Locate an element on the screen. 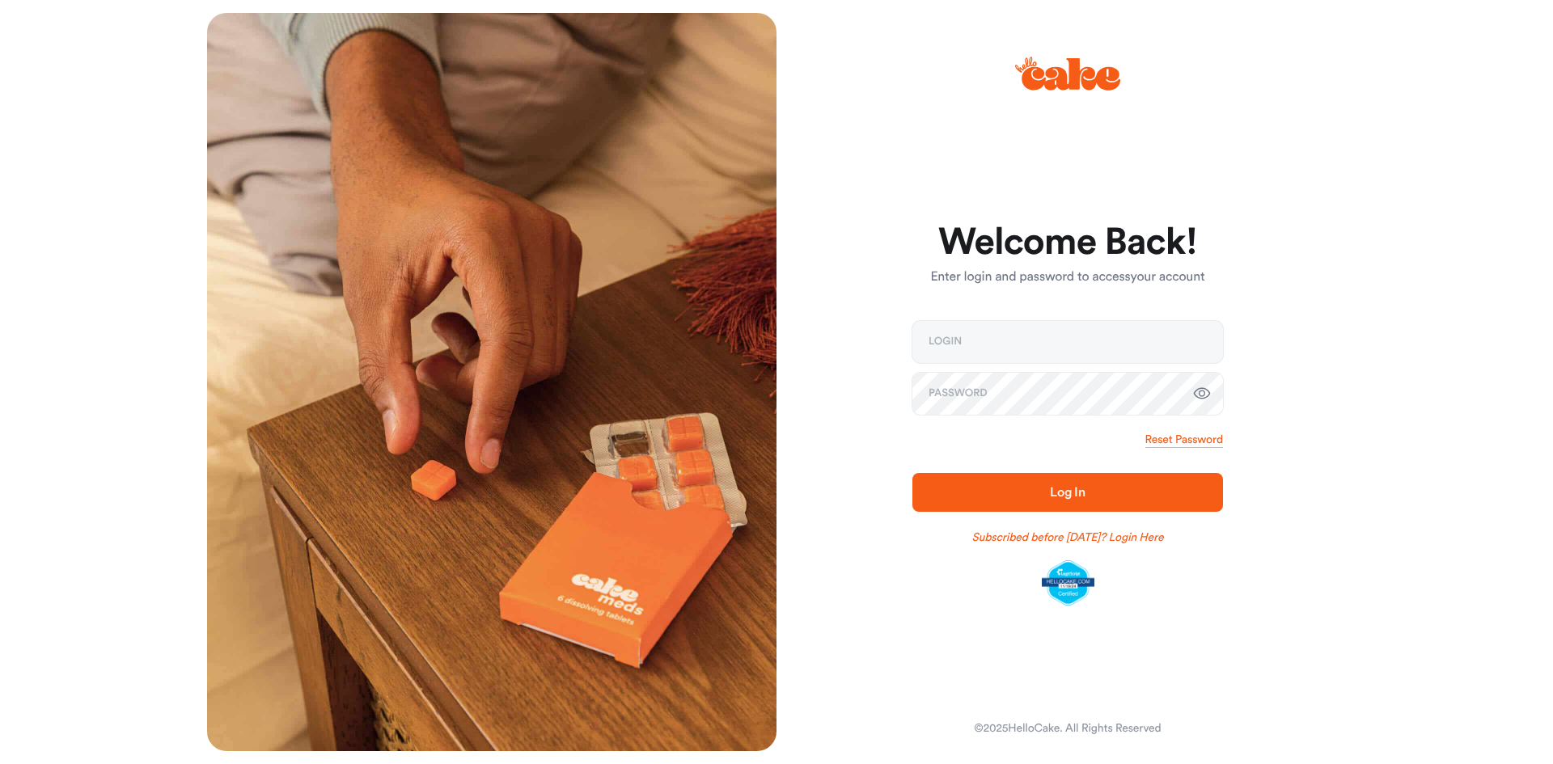 The image size is (1553, 764). p: Enter login and password to access your account is located at coordinates (1068, 277).